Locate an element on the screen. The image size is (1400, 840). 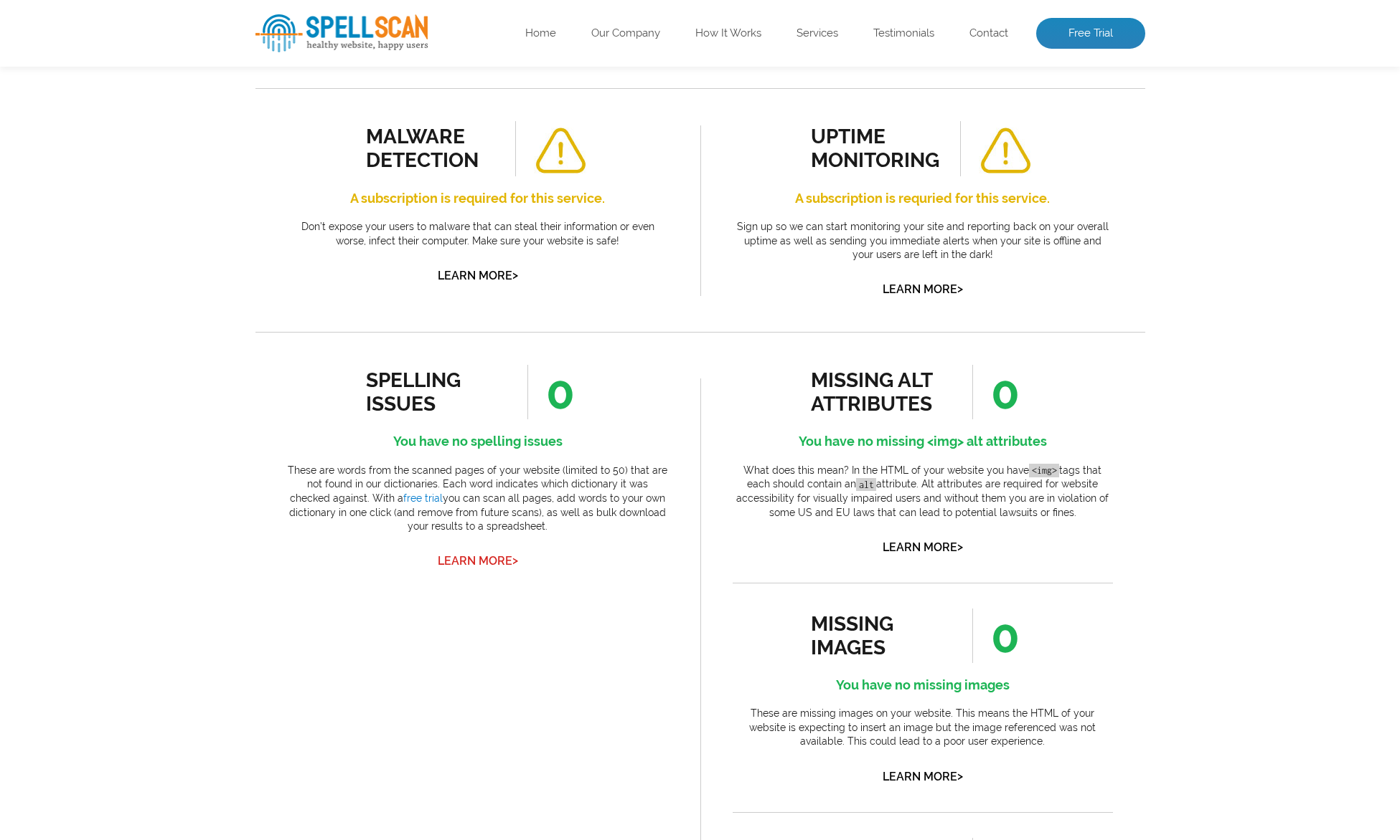
div: malware detection is located at coordinates (430, 148).